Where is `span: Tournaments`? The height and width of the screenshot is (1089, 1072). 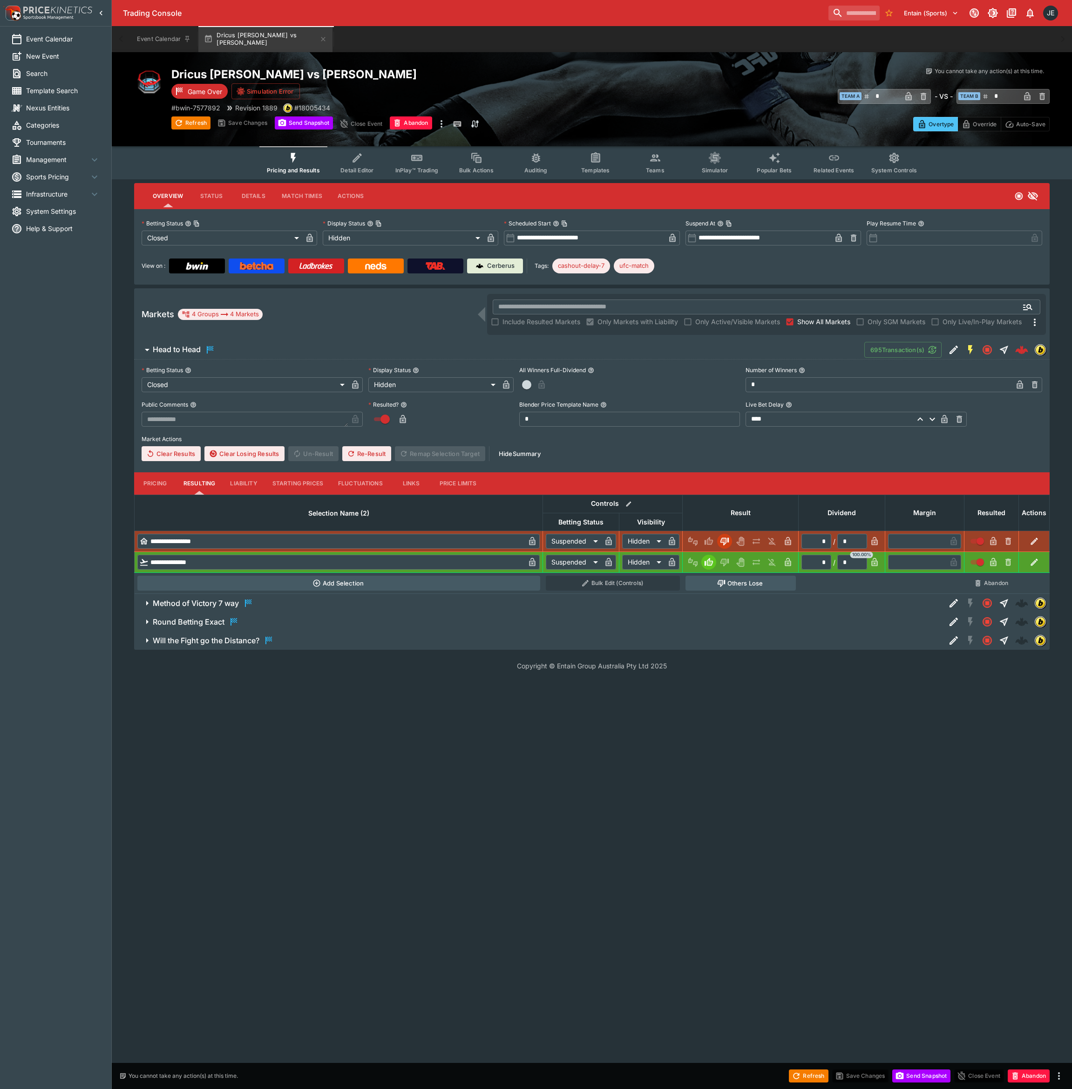
span: Tournaments is located at coordinates (63, 142).